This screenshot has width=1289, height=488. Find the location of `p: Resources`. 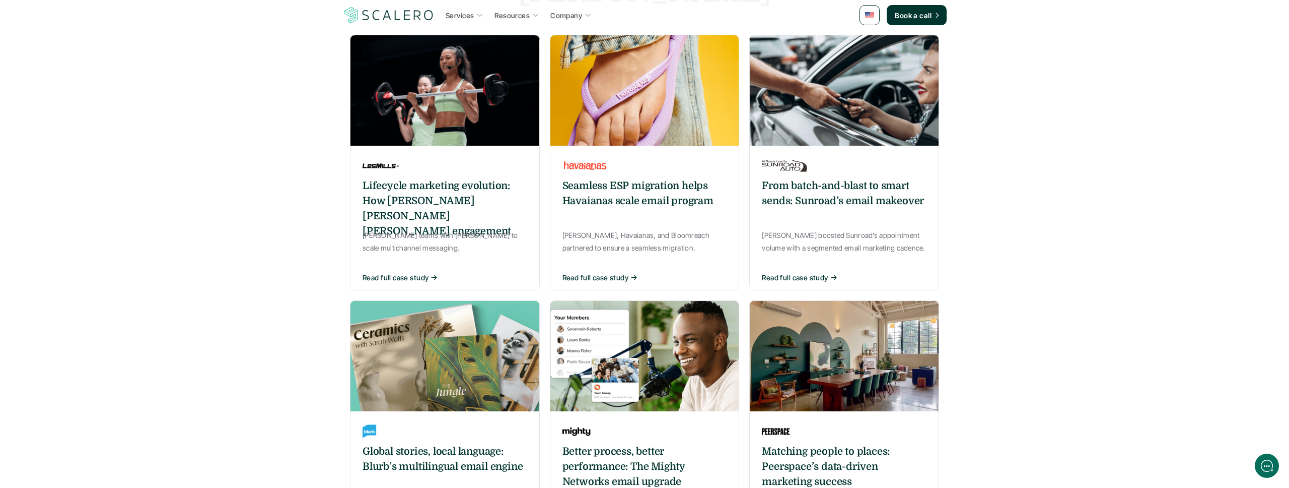

p: Resources is located at coordinates (512, 15).